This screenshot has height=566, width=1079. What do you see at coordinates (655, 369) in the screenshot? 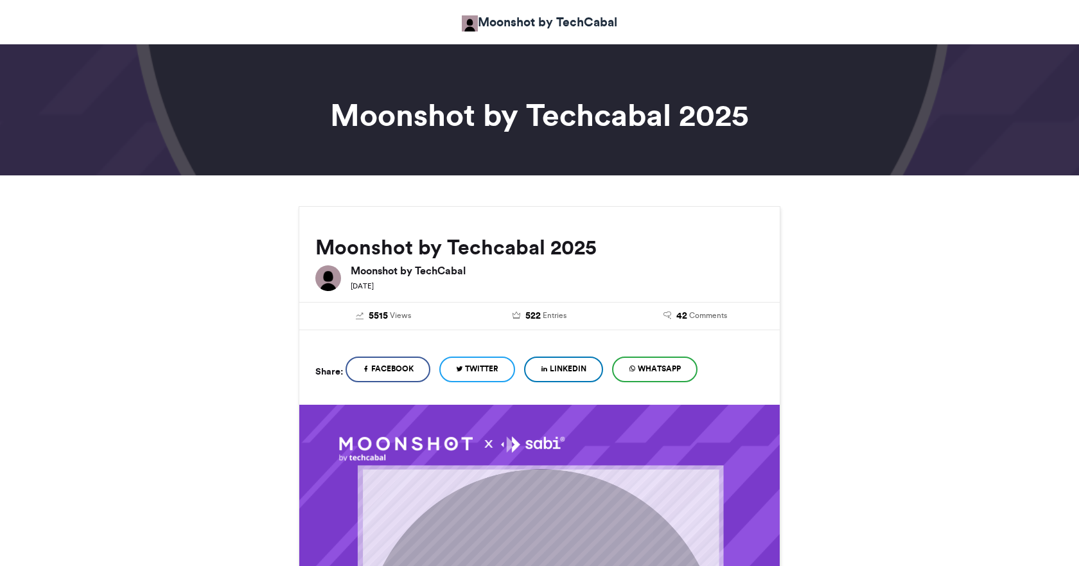
I see `a: WhatsApp` at bounding box center [655, 369].